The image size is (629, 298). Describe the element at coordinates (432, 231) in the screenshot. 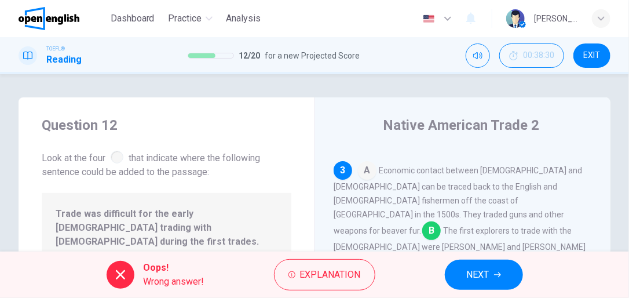

I see `span: B` at that location.